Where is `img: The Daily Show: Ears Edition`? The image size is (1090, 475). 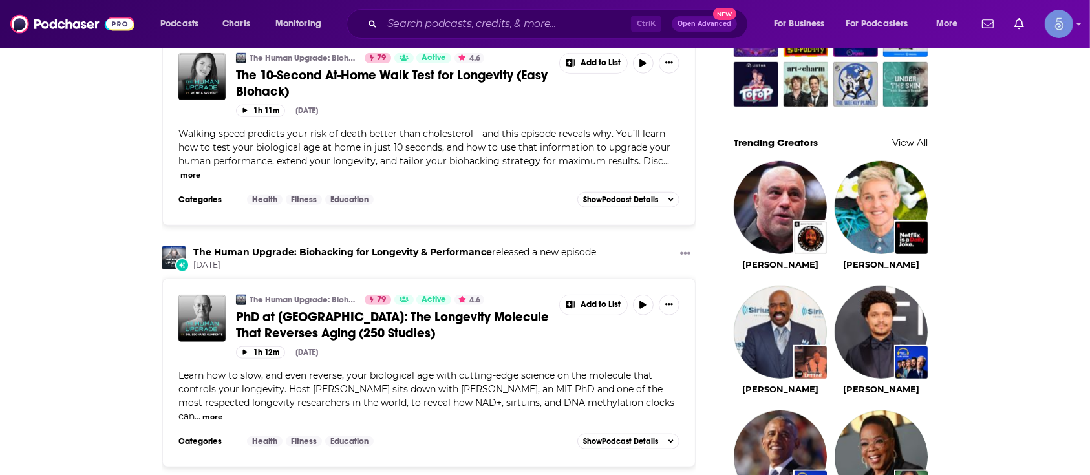 img: The Daily Show: Ears Edition is located at coordinates (911, 363).